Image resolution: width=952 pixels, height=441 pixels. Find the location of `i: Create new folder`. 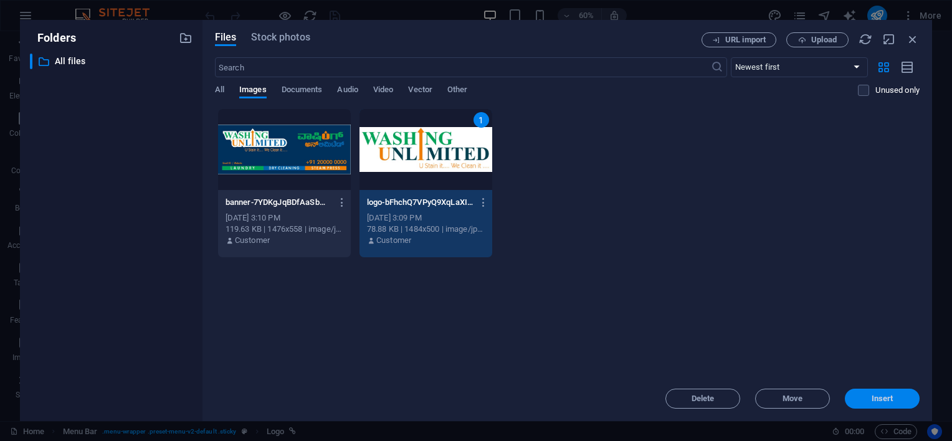

i: Create new folder is located at coordinates (186, 38).